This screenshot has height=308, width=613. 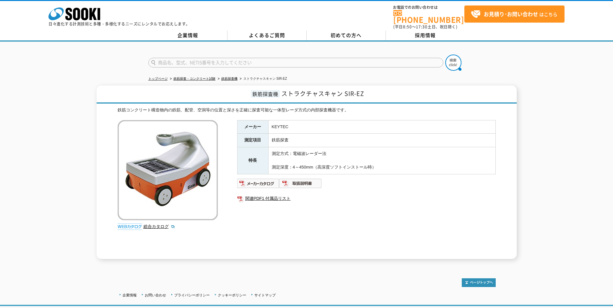 What do you see at coordinates (382, 127) in the screenshot?
I see `td: KEYTEC` at bounding box center [382, 127].